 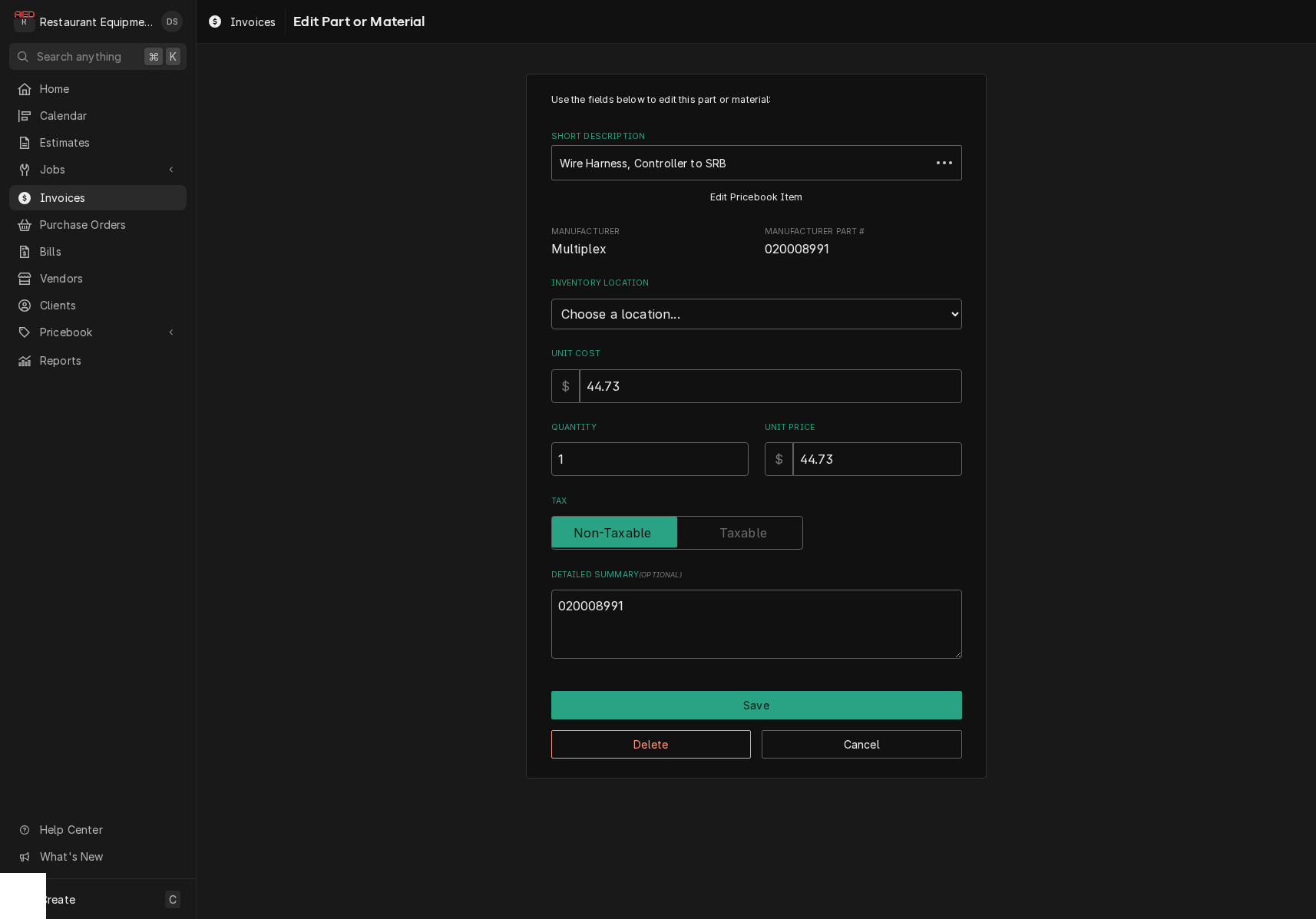 I want to click on div: Restaurant Equipment Diagnostics's Avatar, so click(x=25, y=21).